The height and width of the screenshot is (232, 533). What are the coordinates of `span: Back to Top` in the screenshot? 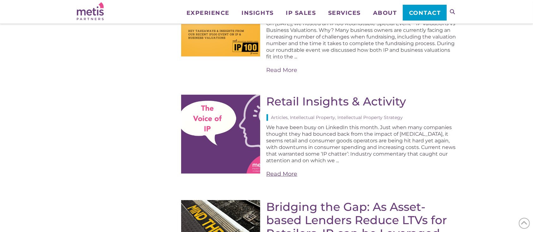 It's located at (524, 224).